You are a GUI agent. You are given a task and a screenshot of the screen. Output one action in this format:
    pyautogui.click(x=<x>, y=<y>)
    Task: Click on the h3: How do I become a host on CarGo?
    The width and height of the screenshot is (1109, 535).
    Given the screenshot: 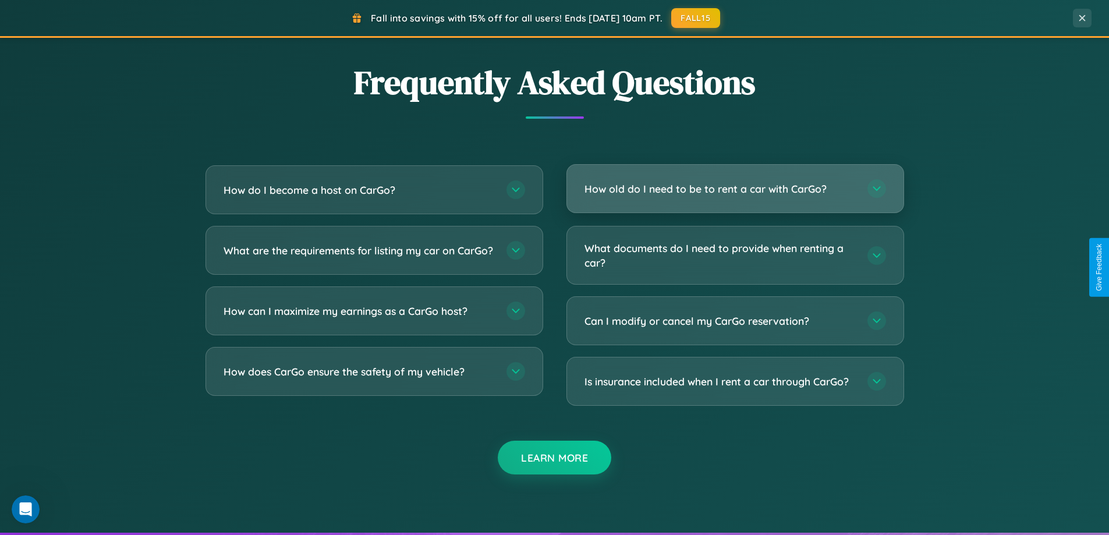 What is the action you would take?
    pyautogui.click(x=359, y=190)
    